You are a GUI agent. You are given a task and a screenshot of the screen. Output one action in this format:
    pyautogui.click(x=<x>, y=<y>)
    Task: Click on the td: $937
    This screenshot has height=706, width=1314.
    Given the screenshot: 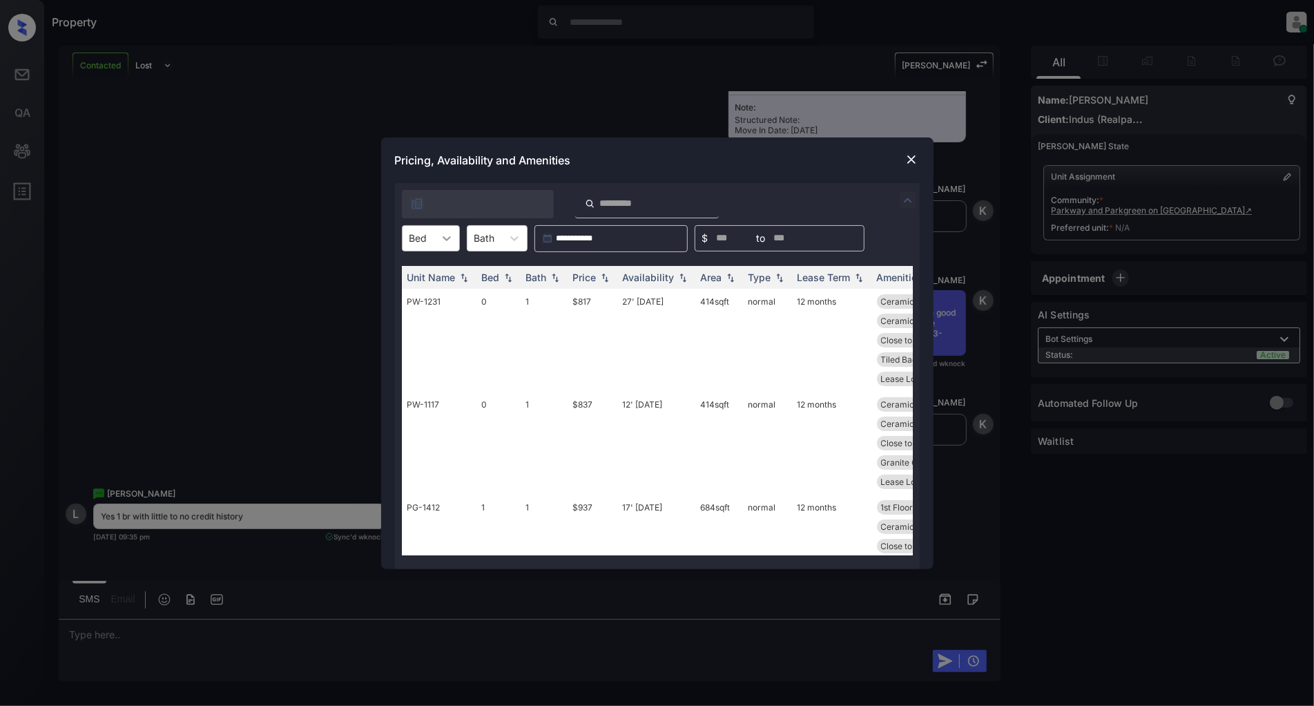 What is the action you would take?
    pyautogui.click(x=592, y=555)
    